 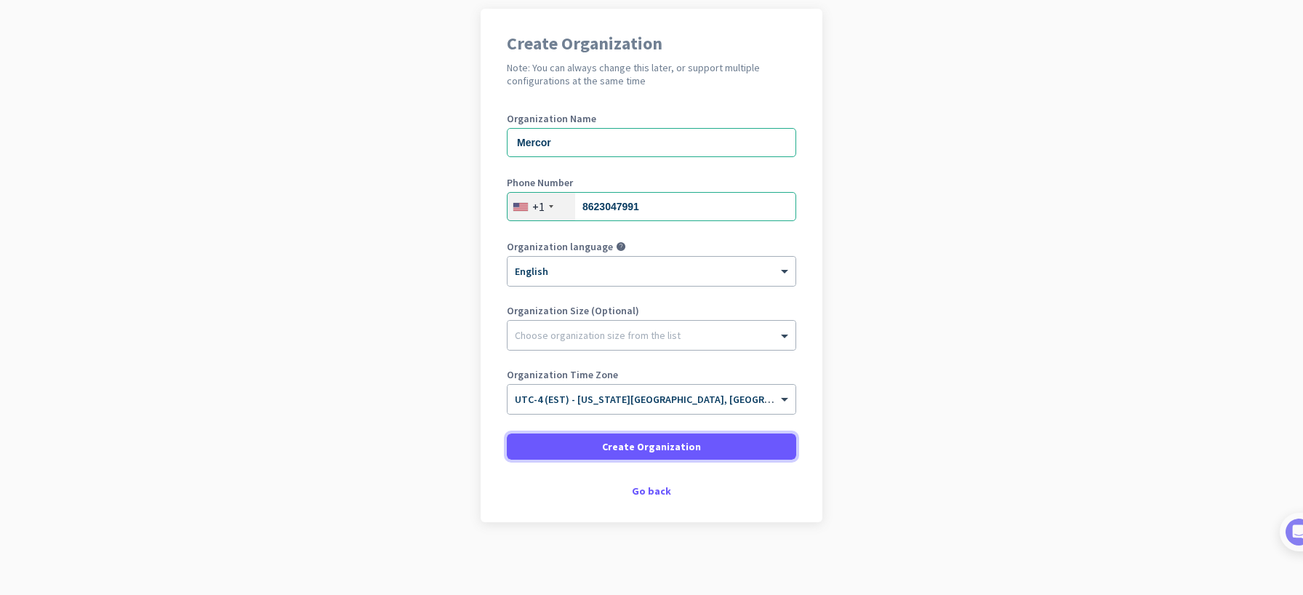 I want to click on h1: Create Organization, so click(x=652, y=44).